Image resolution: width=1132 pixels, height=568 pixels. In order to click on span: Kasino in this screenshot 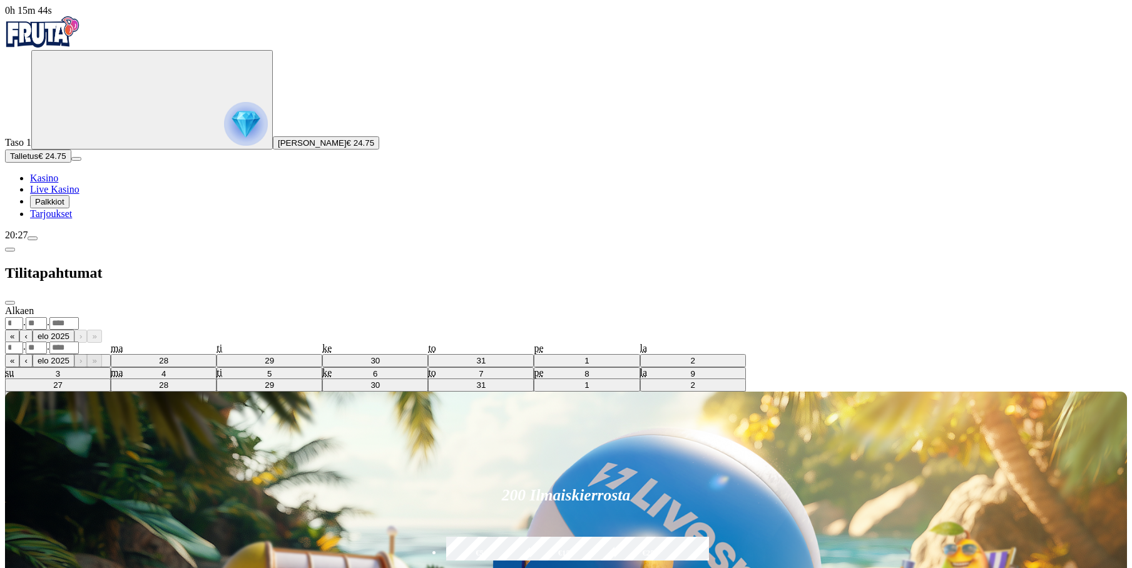, I will do `click(44, 178)`.